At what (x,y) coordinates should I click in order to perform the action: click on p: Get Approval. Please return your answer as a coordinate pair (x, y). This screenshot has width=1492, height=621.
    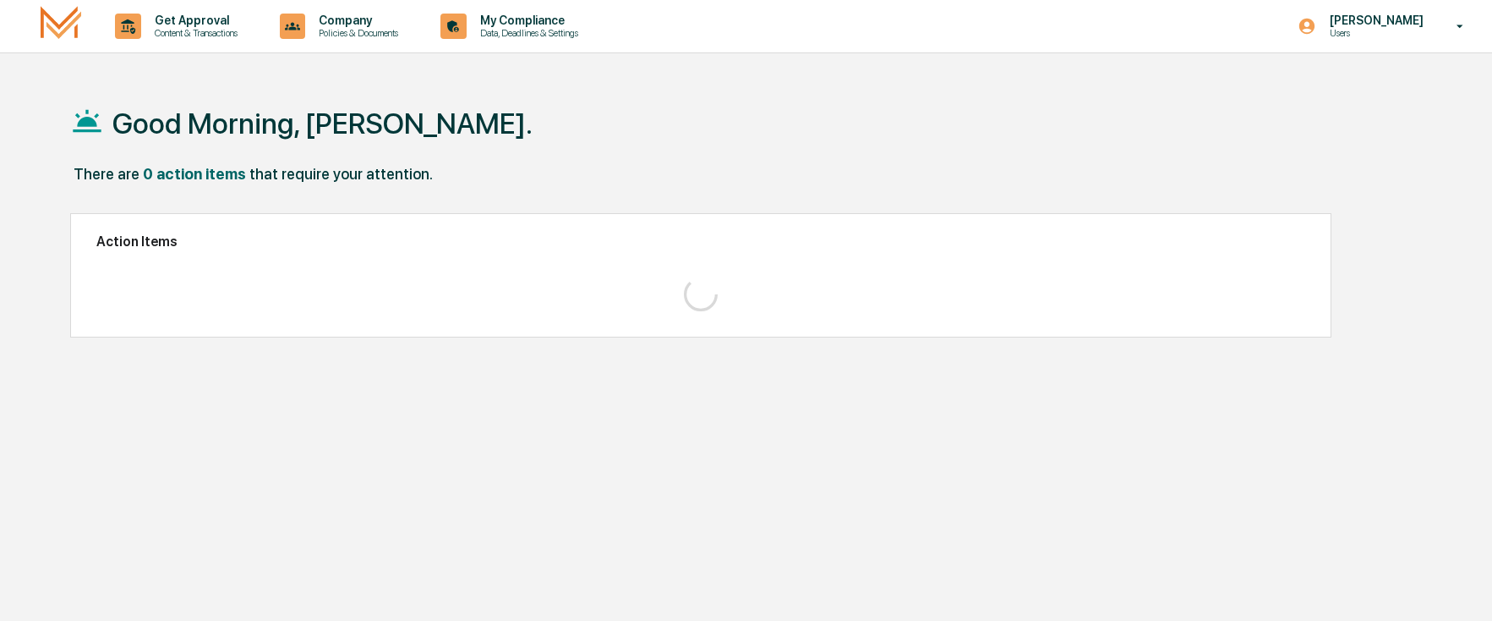
    Looking at the image, I should click on (194, 20).